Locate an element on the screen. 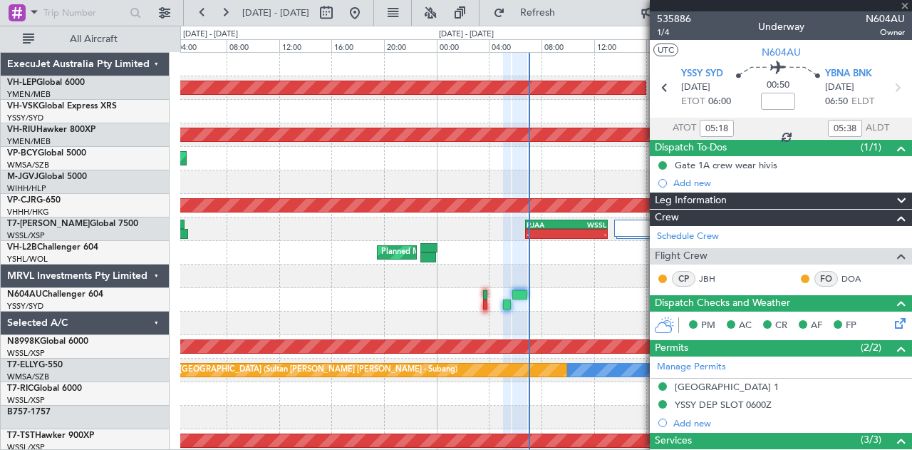  div: RJAA is located at coordinates (547, 225).